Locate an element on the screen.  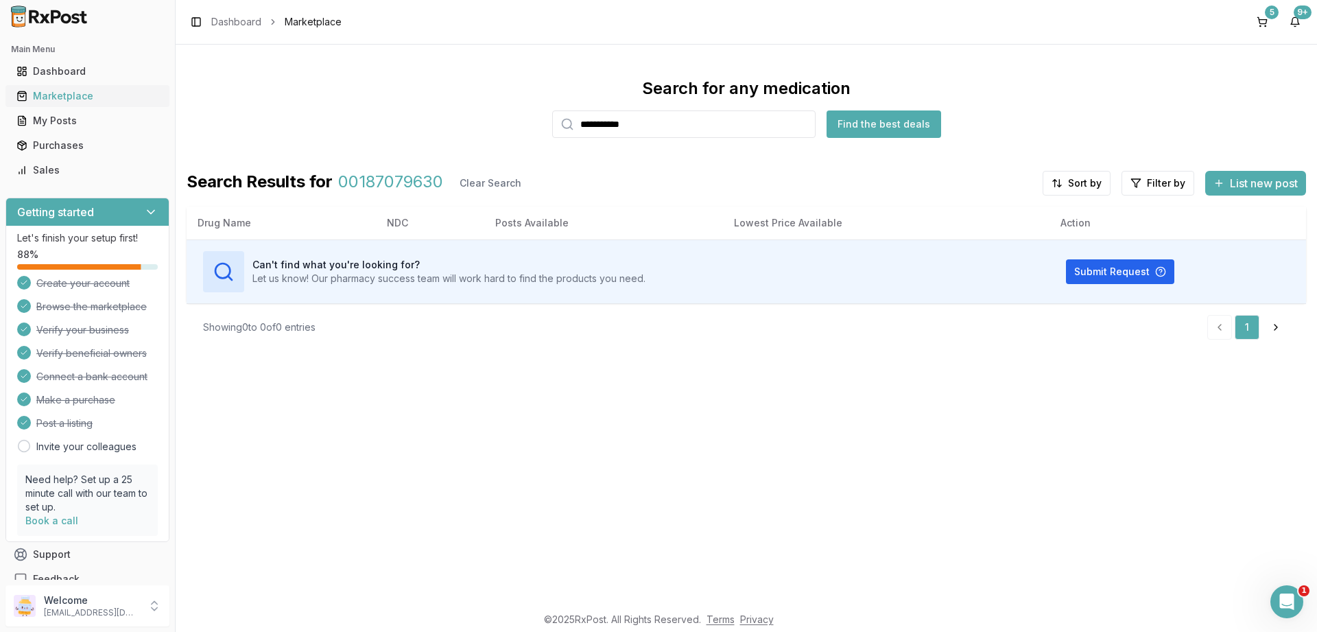
p: Need help? Set up a 25 minute call with our team to set up. is located at coordinates (87, 493).